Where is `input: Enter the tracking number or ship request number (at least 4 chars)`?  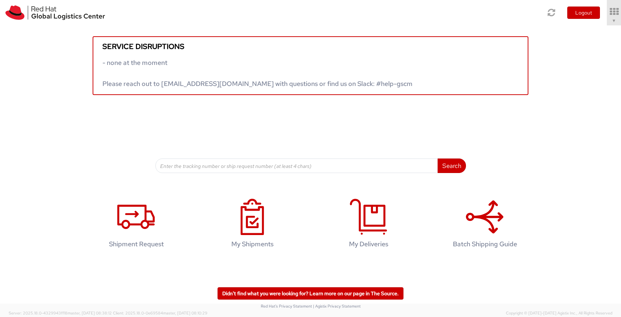
input: Enter the tracking number or ship request number (at least 4 chars) is located at coordinates (296, 166).